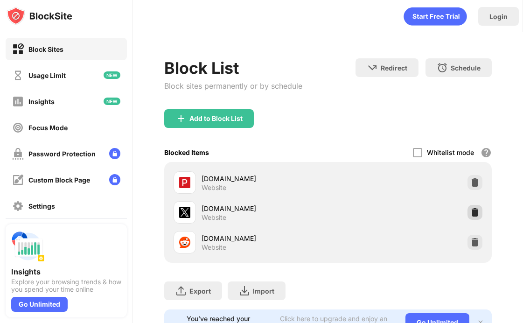 This screenshot has height=323, width=523. I want to click on img: customize-block-page-off.svg, so click(18, 179).